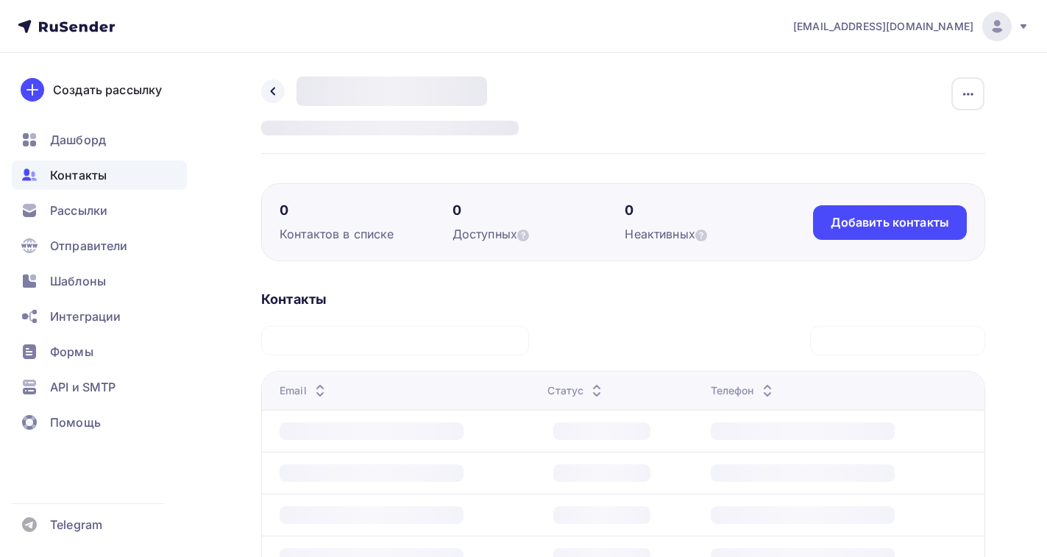 Image resolution: width=1047 pixels, height=557 pixels. I want to click on span: Формы, so click(71, 352).